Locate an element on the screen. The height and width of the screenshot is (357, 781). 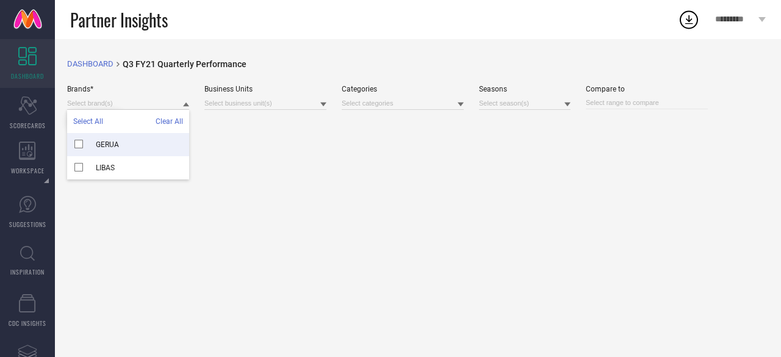
a: DASHBOARD is located at coordinates (90, 63).